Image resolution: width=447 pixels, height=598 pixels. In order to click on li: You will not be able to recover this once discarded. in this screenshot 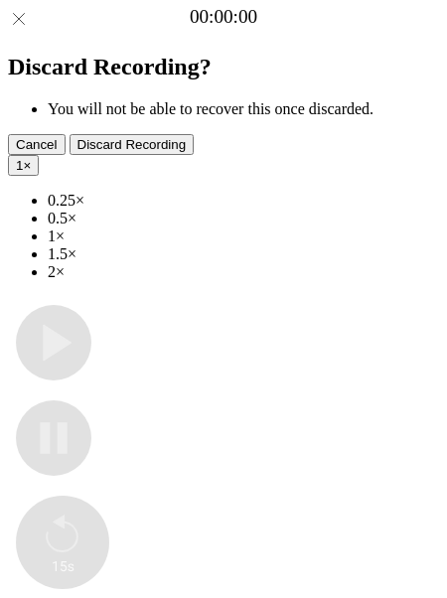, I will do `click(243, 109)`.